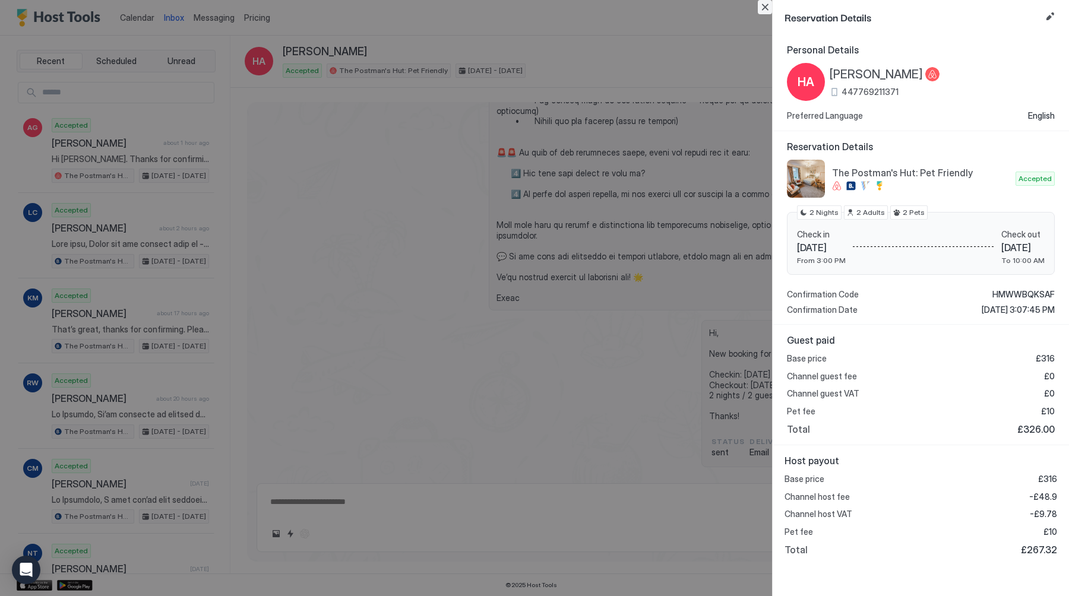 Image resolution: width=1069 pixels, height=596 pixels. What do you see at coordinates (822, 376) in the screenshot?
I see `span: Channel guest fee` at bounding box center [822, 376].